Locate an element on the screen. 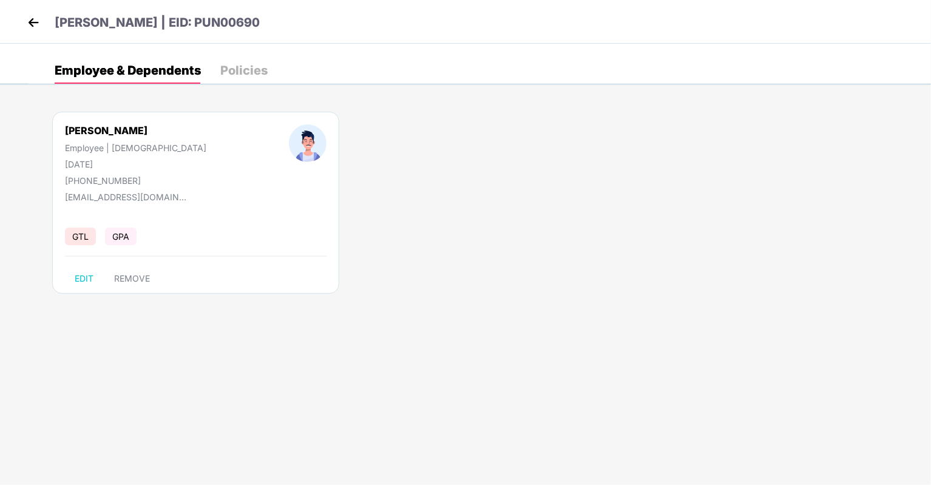  span: GPA is located at coordinates (121, 236).